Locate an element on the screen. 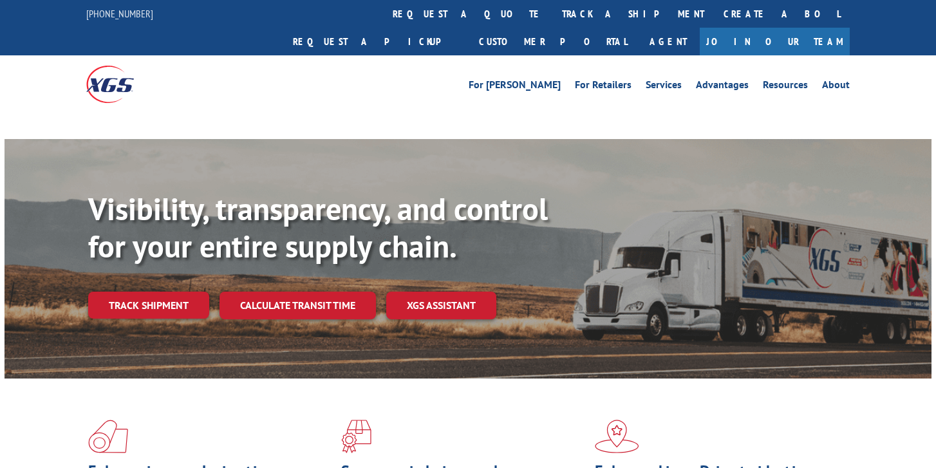 Image resolution: width=936 pixels, height=468 pixels. a: Join Our Team is located at coordinates (775, 41).